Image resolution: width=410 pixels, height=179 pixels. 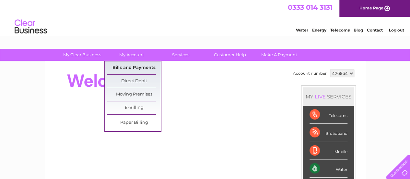 I want to click on td: Account number, so click(x=310, y=73).